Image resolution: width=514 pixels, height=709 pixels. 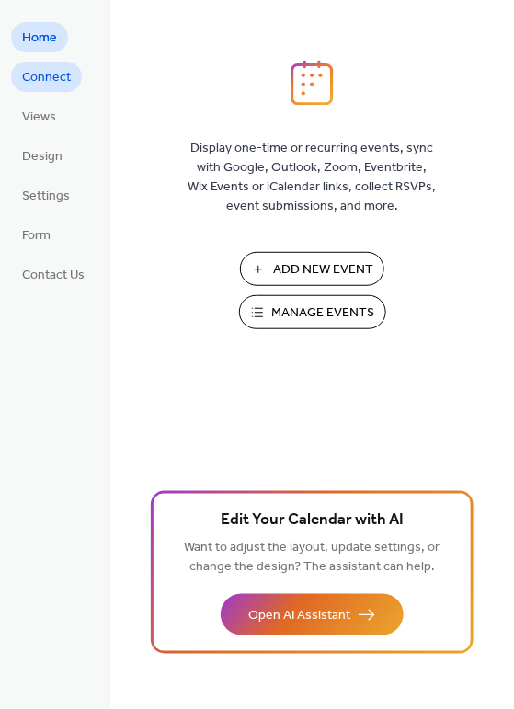 What do you see at coordinates (313, 312) in the screenshot?
I see `button: Manage Events` at bounding box center [313, 312].